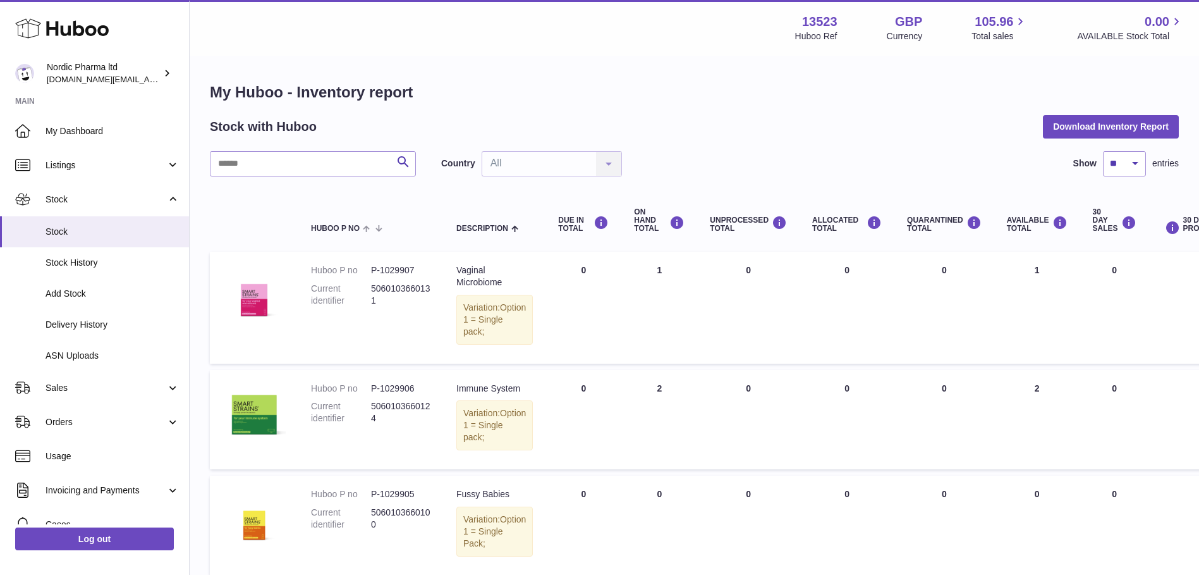 The image size is (1199, 575). I want to click on dd: 5060103660131, so click(401, 295).